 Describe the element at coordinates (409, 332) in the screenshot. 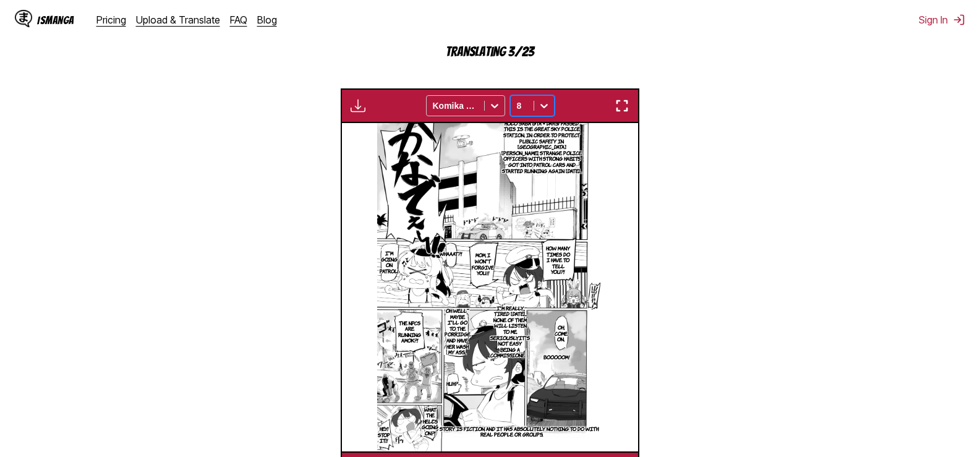

I see `p: The NPCs are running amok?!` at that location.